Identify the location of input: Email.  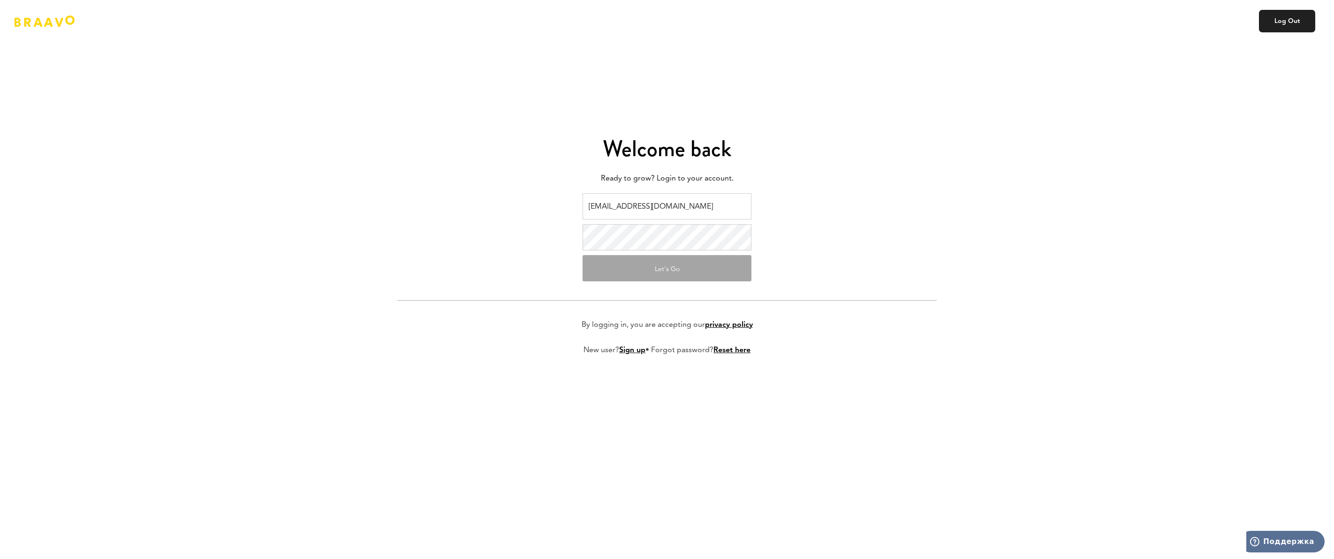
(667, 206).